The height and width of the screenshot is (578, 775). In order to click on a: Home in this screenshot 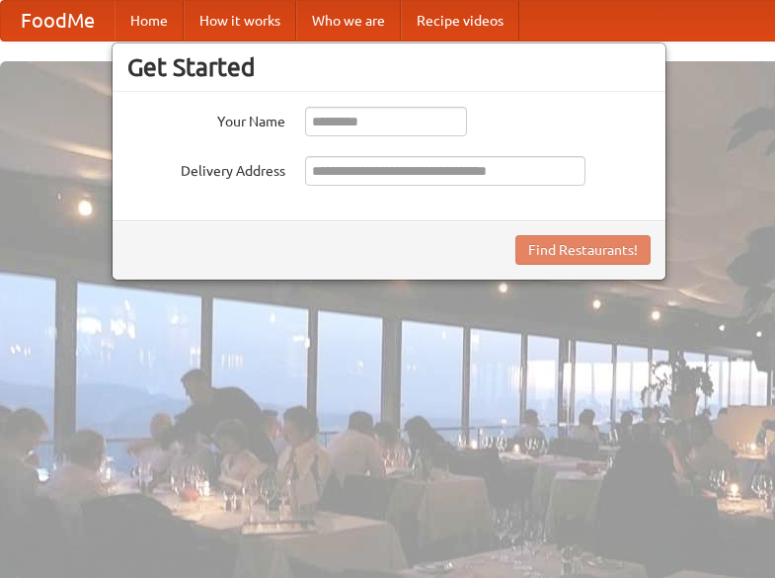, I will do `click(149, 21)`.